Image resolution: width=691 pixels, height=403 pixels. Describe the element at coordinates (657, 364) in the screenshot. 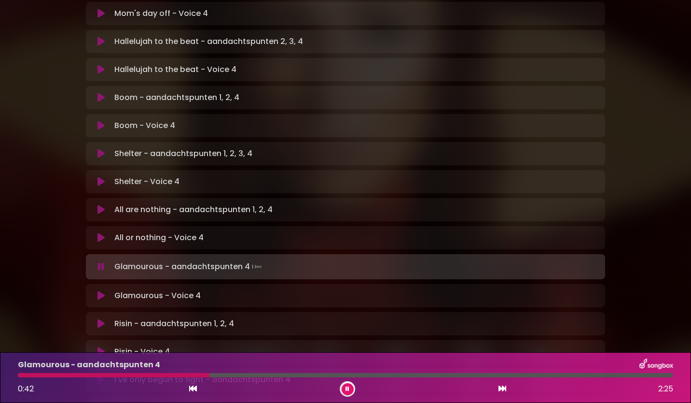

I see `img: songbox-logo-white.png` at that location.